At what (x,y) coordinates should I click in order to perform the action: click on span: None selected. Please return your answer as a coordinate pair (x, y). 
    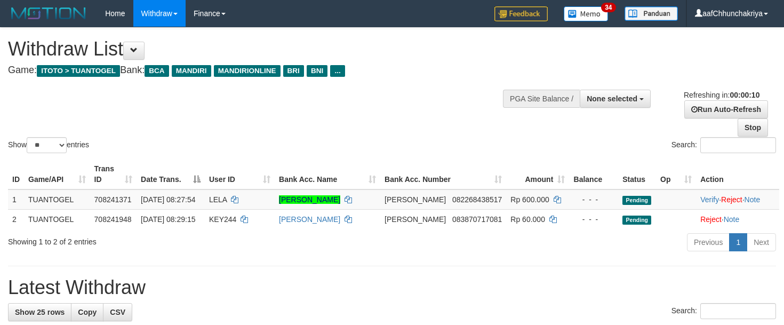
    Looking at the image, I should click on (612, 99).